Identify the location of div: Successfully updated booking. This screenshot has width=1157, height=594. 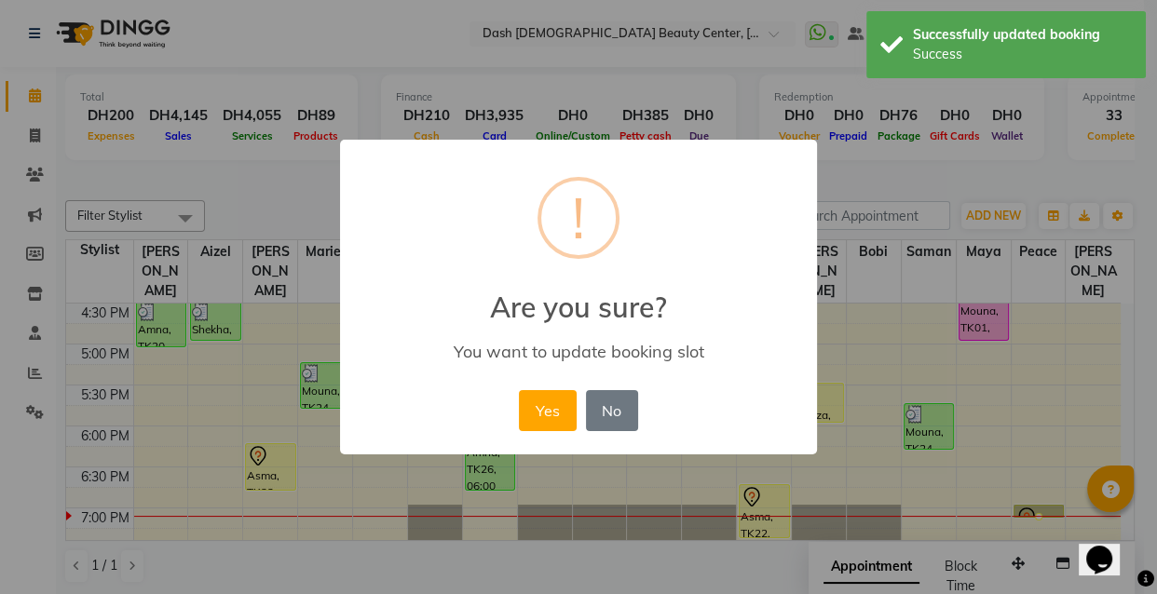
(1022, 34).